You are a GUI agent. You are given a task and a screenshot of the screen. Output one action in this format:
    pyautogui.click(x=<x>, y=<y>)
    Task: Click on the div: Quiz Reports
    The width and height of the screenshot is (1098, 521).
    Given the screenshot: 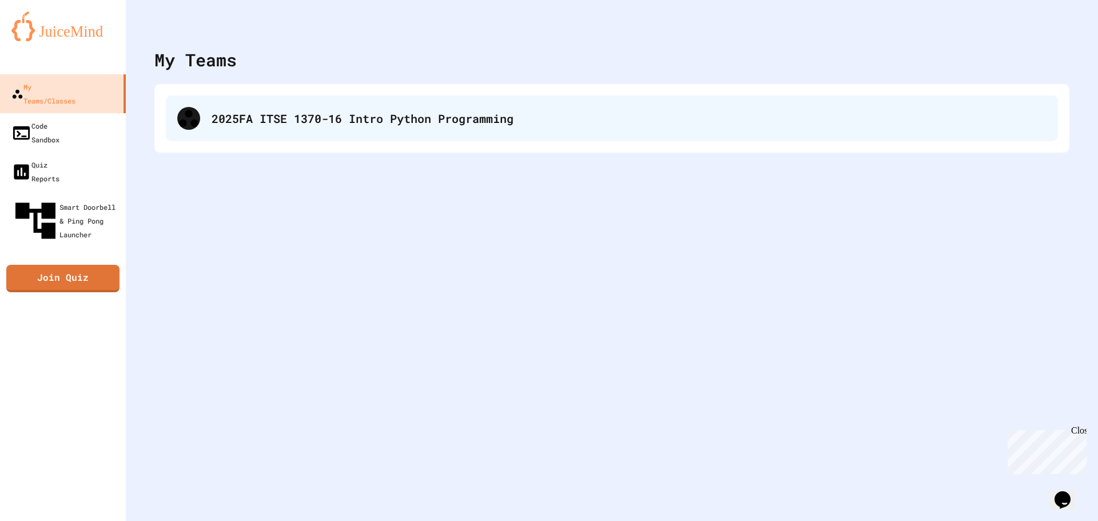 What is the action you would take?
    pyautogui.click(x=35, y=172)
    